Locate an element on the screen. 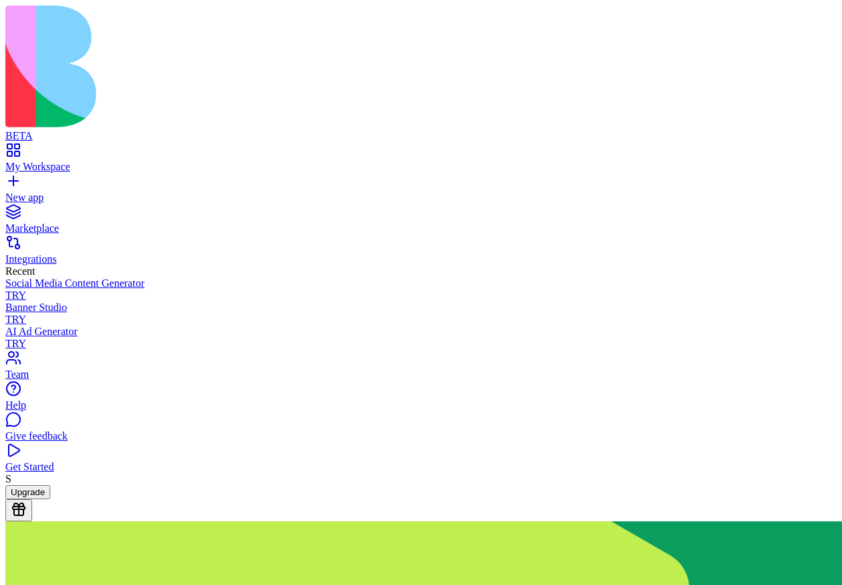 The height and width of the screenshot is (585, 842). img: logo is located at coordinates (275, 66).